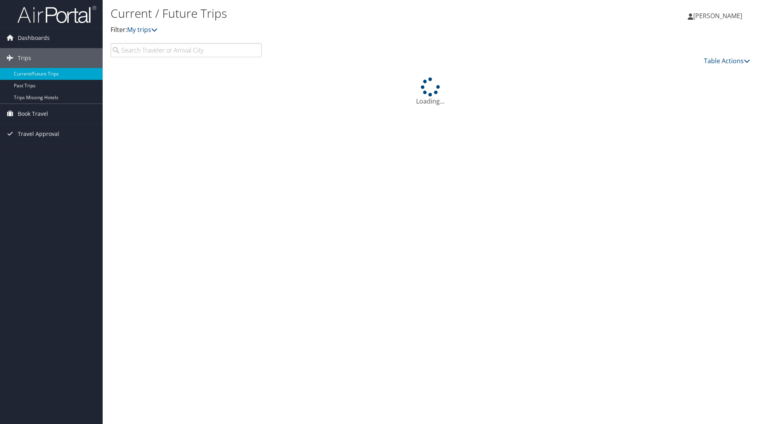 The width and height of the screenshot is (758, 424). What do you see at coordinates (727, 61) in the screenshot?
I see `a: Table Actions` at bounding box center [727, 61].